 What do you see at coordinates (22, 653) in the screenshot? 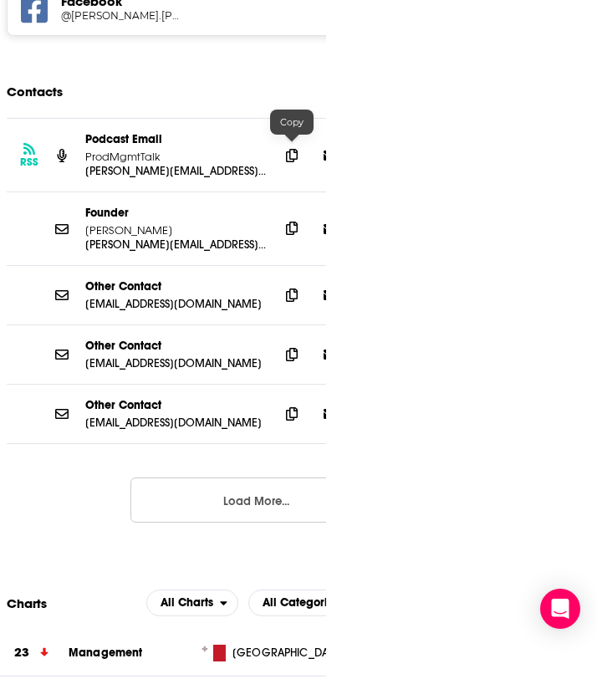
I see `h3: 23` at bounding box center [22, 653].